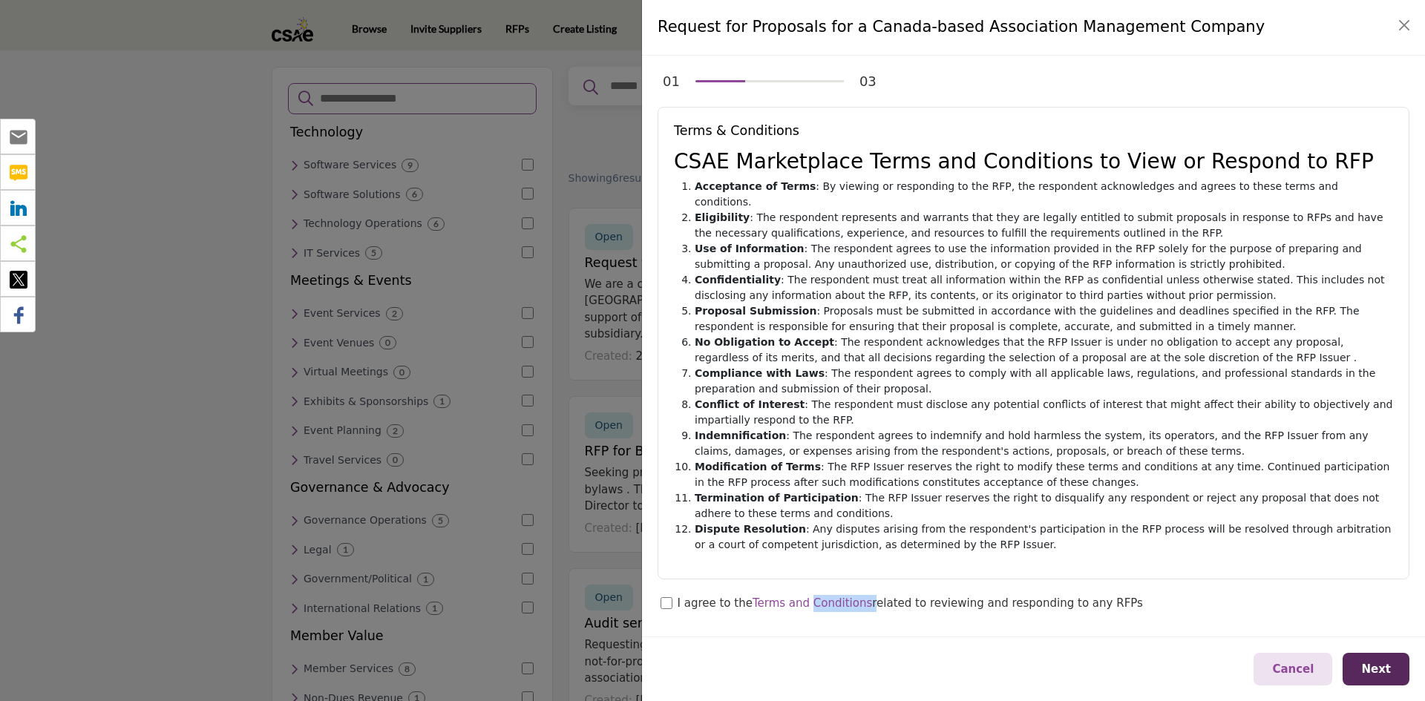  Describe the element at coordinates (1044, 413) in the screenshot. I see `li: : The respondent must disclose any potential conflicts of interest that might affect their abilit...` at that location.